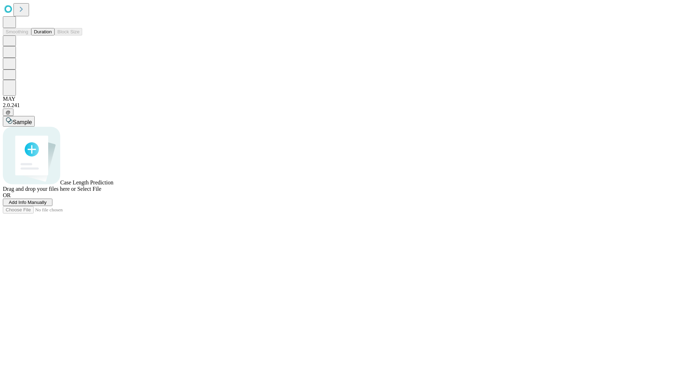 This screenshot has height=383, width=680. What do you see at coordinates (28, 202) in the screenshot?
I see `span: Add Info Manually` at bounding box center [28, 202].